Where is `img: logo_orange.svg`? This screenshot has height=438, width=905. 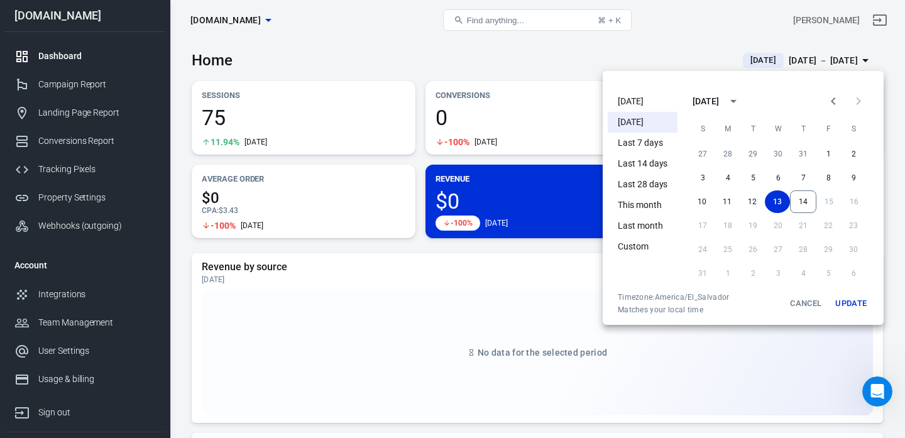 img: logo_orange.svg is located at coordinates (25, 25).